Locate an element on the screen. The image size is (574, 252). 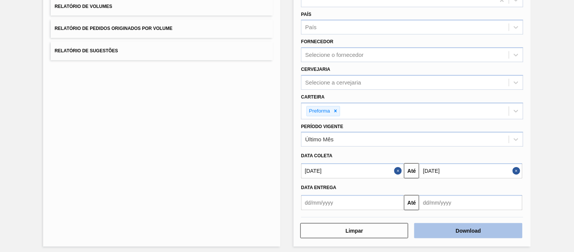
span: Relatório de Sugestões is located at coordinates (86, 51).